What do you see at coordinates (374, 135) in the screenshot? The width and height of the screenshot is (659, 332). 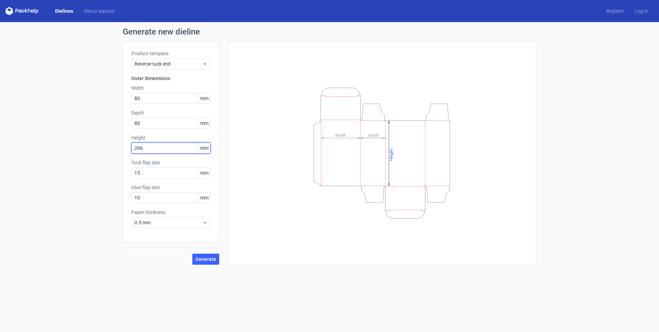 I see `tspan: Depth` at bounding box center [374, 135].